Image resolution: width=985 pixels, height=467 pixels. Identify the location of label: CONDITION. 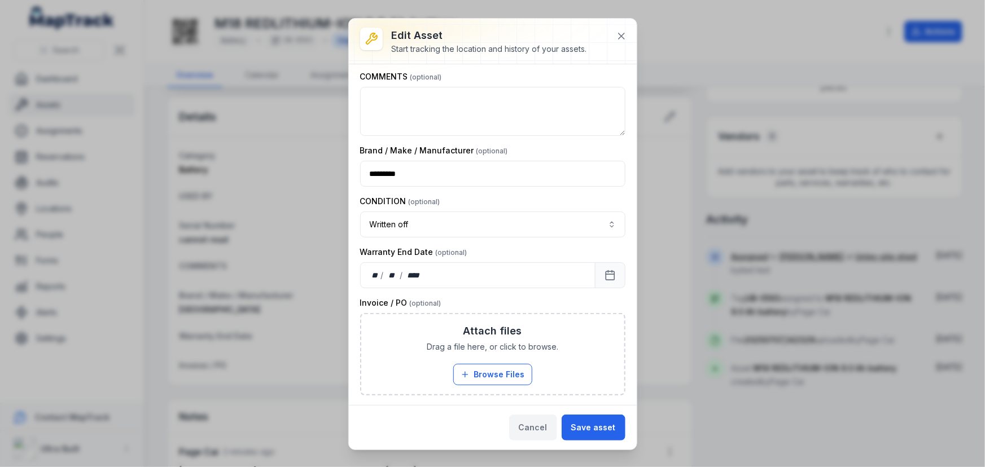
(400, 201).